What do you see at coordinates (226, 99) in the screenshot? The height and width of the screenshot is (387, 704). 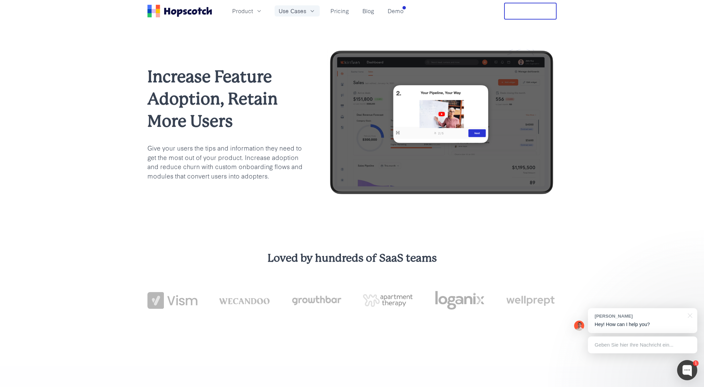 I see `h1: Increase Feature Adoption, Retain More Users` at bounding box center [226, 99].